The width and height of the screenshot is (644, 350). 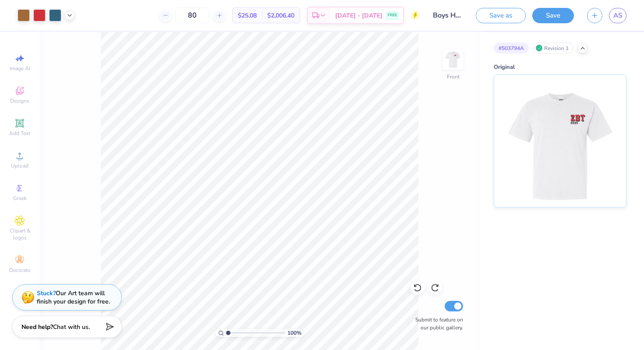 What do you see at coordinates (281, 15) in the screenshot?
I see `span: $2,006.40` at bounding box center [281, 15].